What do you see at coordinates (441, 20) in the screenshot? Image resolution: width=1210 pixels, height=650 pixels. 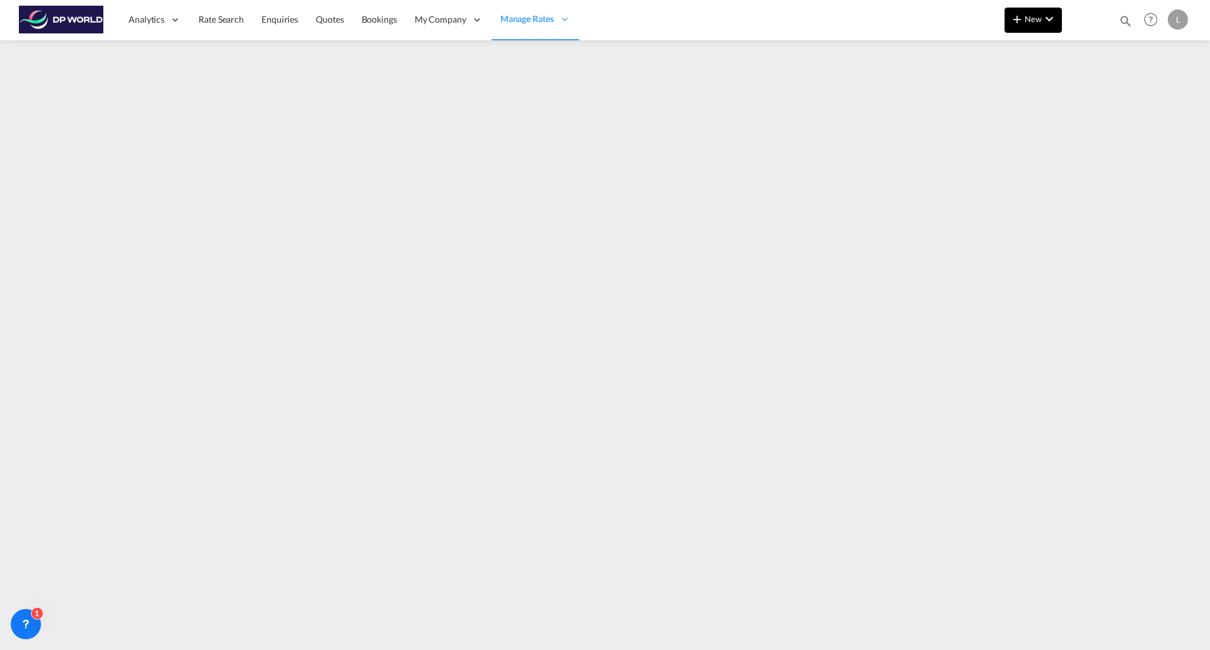 I see `span: My Company` at bounding box center [441, 20].